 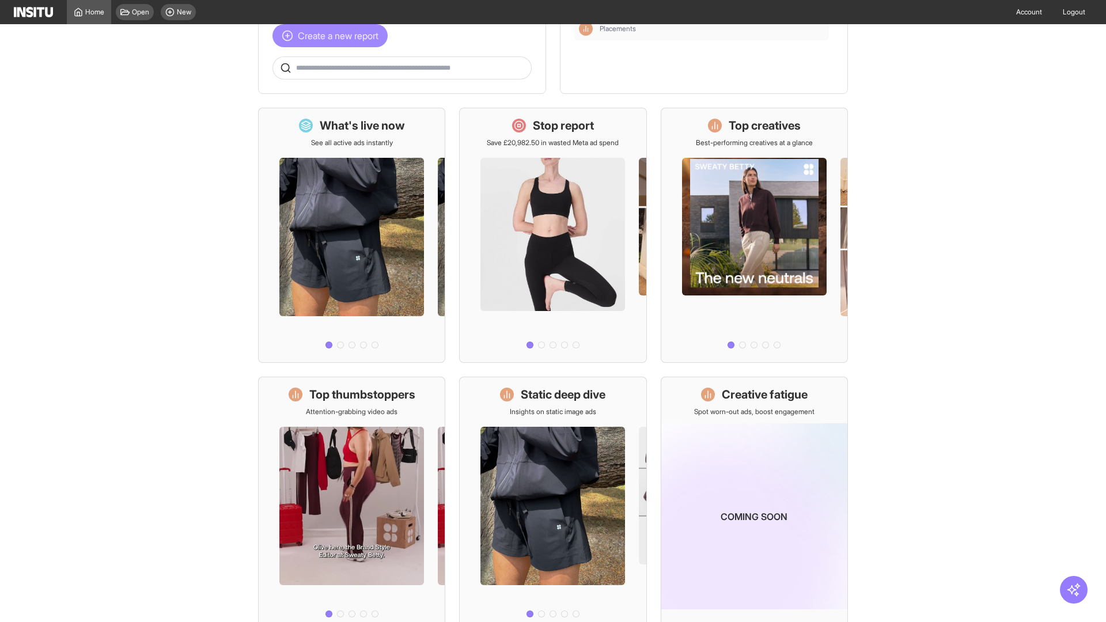 What do you see at coordinates (563, 395) in the screenshot?
I see `h1: Static deep dive` at bounding box center [563, 395].